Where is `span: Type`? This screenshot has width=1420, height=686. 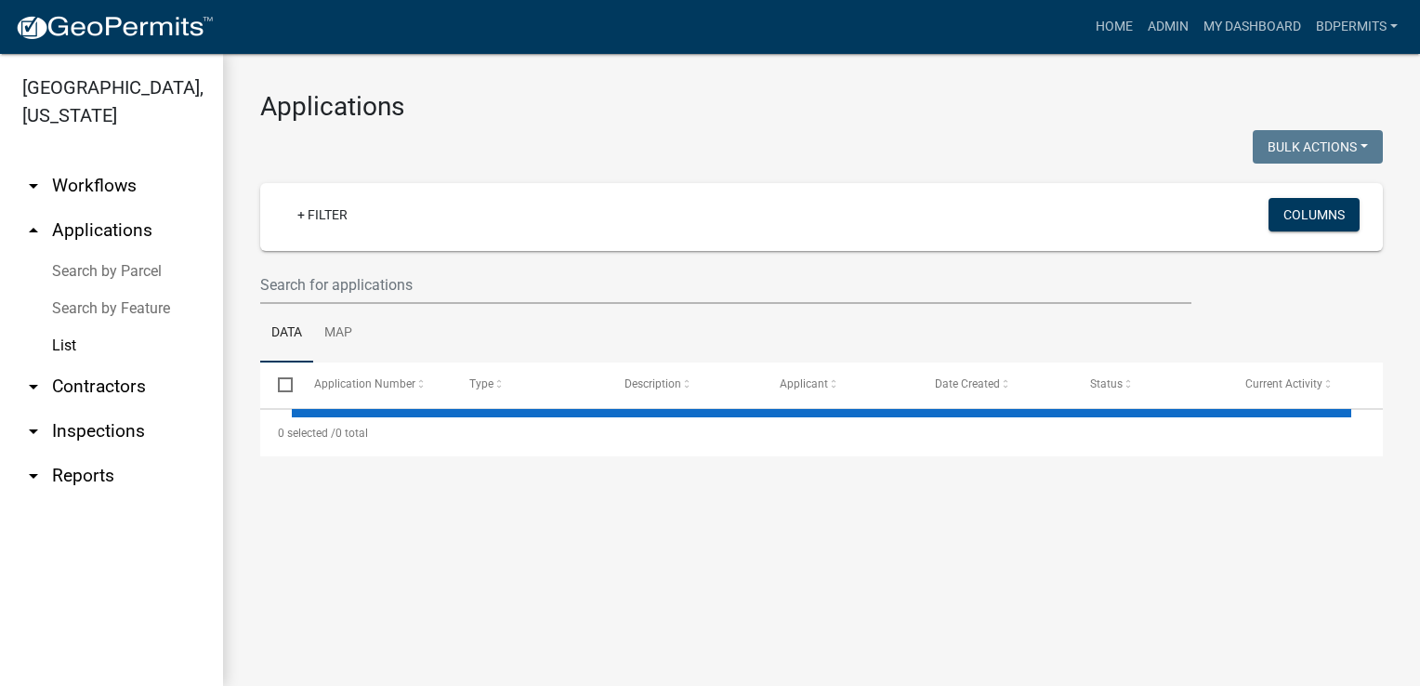 span: Type is located at coordinates (482, 384).